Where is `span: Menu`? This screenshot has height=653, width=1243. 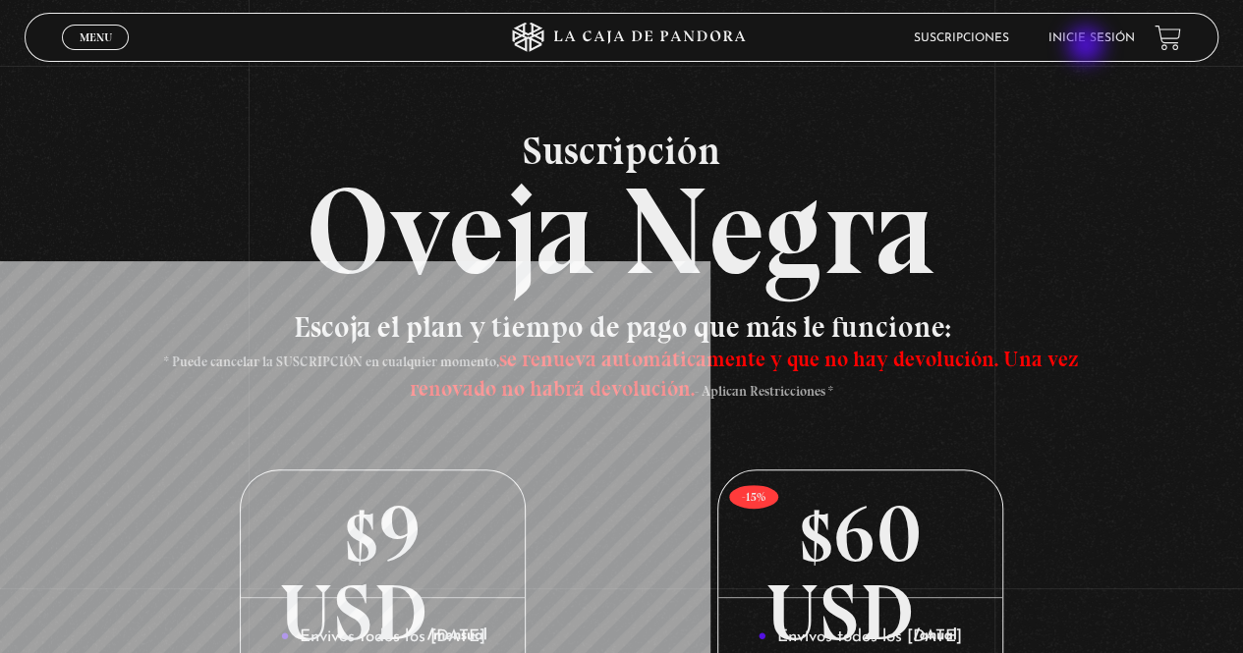
span: Menu is located at coordinates (95, 37).